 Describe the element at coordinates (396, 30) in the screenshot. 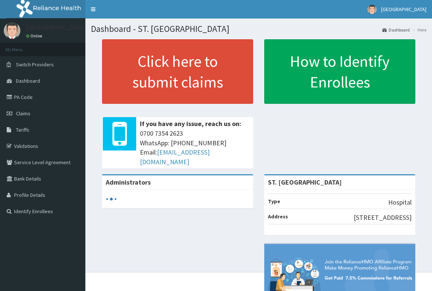

I see `a: Dashboard` at that location.